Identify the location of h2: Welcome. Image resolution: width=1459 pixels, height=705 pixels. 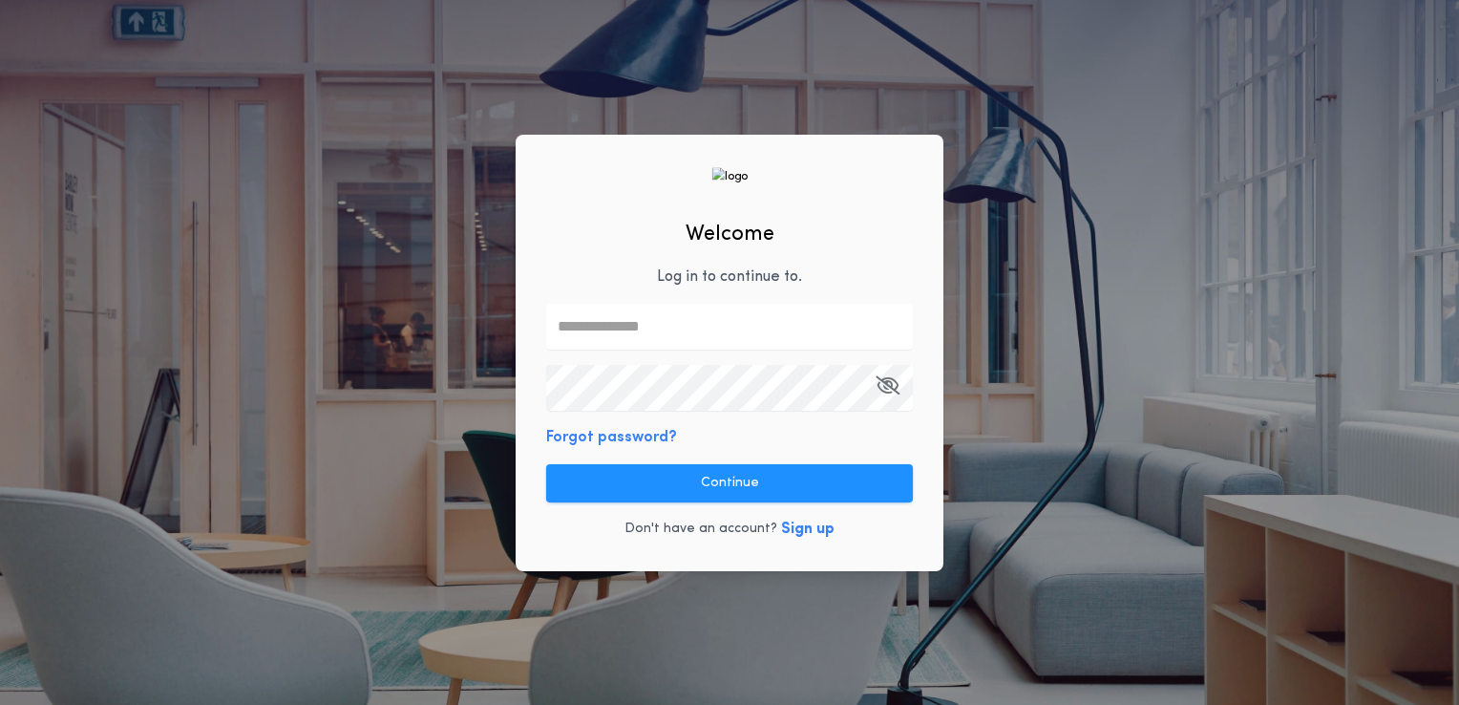
(730, 234).